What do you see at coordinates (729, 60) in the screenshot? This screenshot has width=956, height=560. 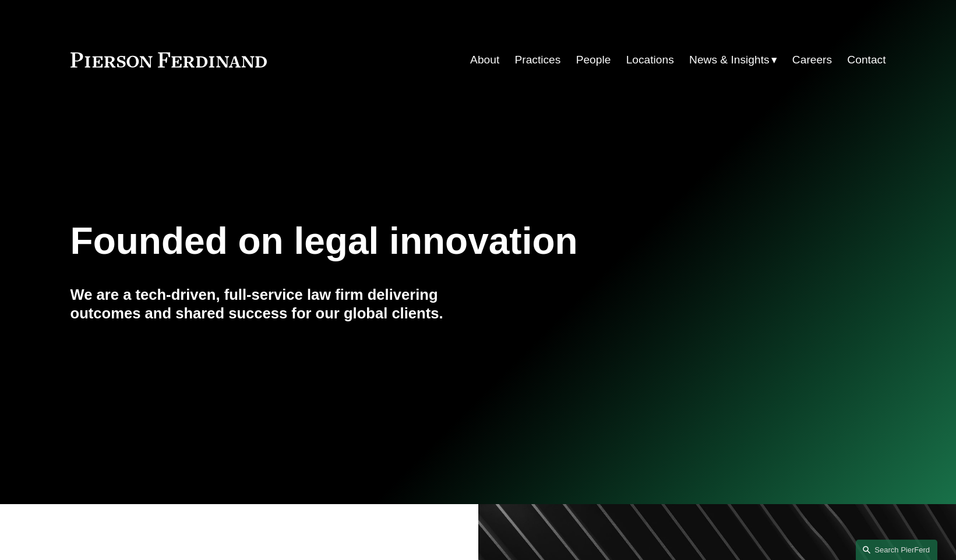 I see `span: News & Insights` at bounding box center [729, 60].